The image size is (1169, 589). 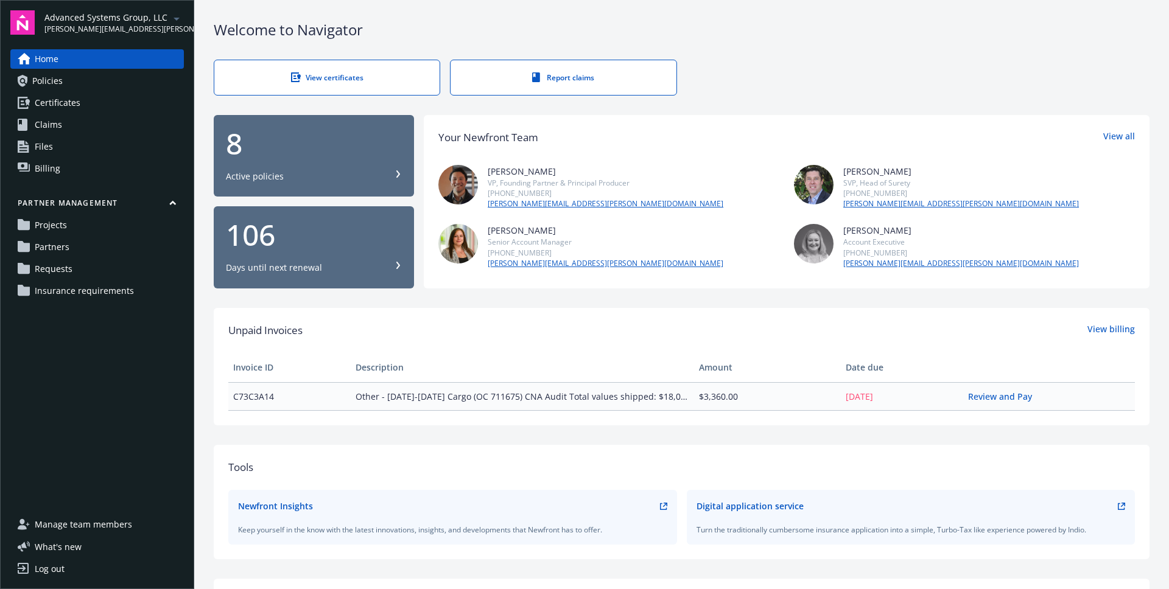 I want to click on div: Welcome to Navigator, so click(x=681, y=30).